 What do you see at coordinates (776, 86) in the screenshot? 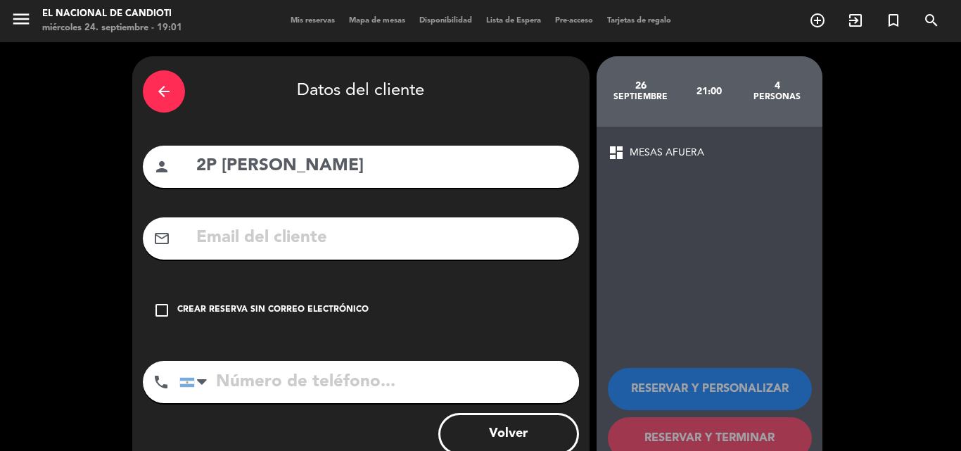
I see `div: 4` at bounding box center [776, 86].